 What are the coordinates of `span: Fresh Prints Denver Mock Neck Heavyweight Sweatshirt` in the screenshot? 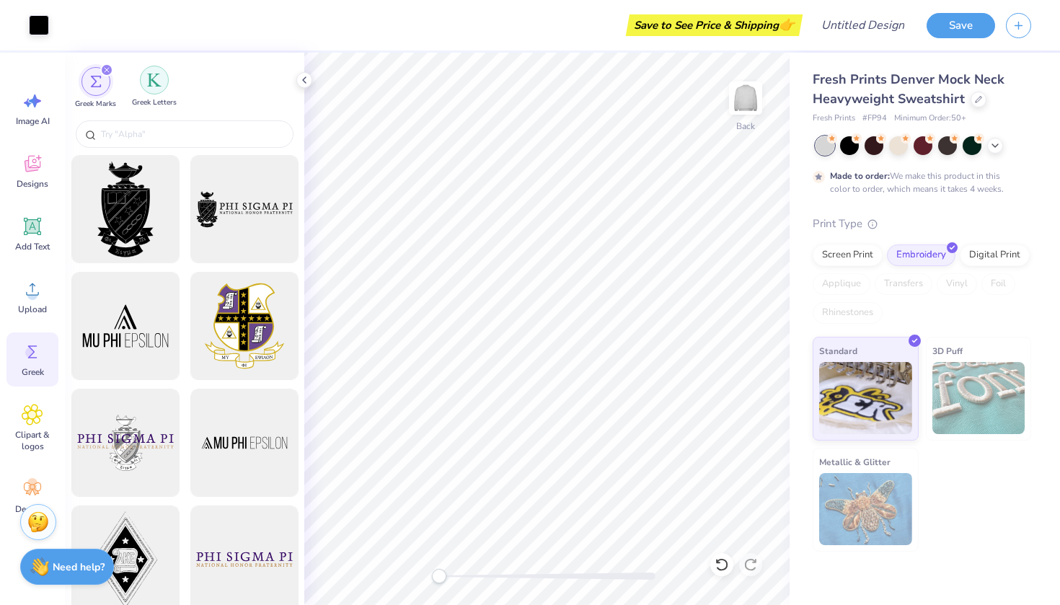 It's located at (908, 89).